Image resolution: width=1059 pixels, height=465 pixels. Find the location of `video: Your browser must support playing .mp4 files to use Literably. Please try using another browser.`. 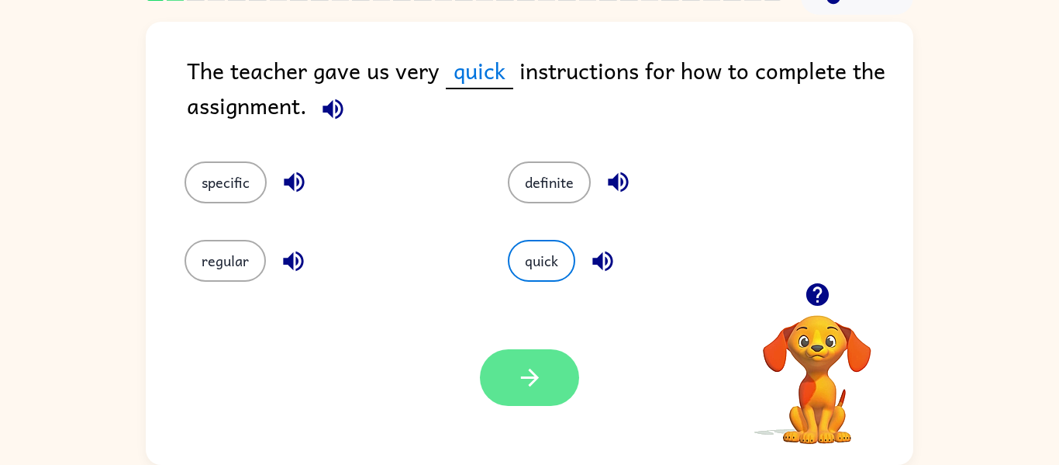

video: Your browser must support playing .mp4 files to use Literably. Please try using another browser. is located at coordinates (817, 368).